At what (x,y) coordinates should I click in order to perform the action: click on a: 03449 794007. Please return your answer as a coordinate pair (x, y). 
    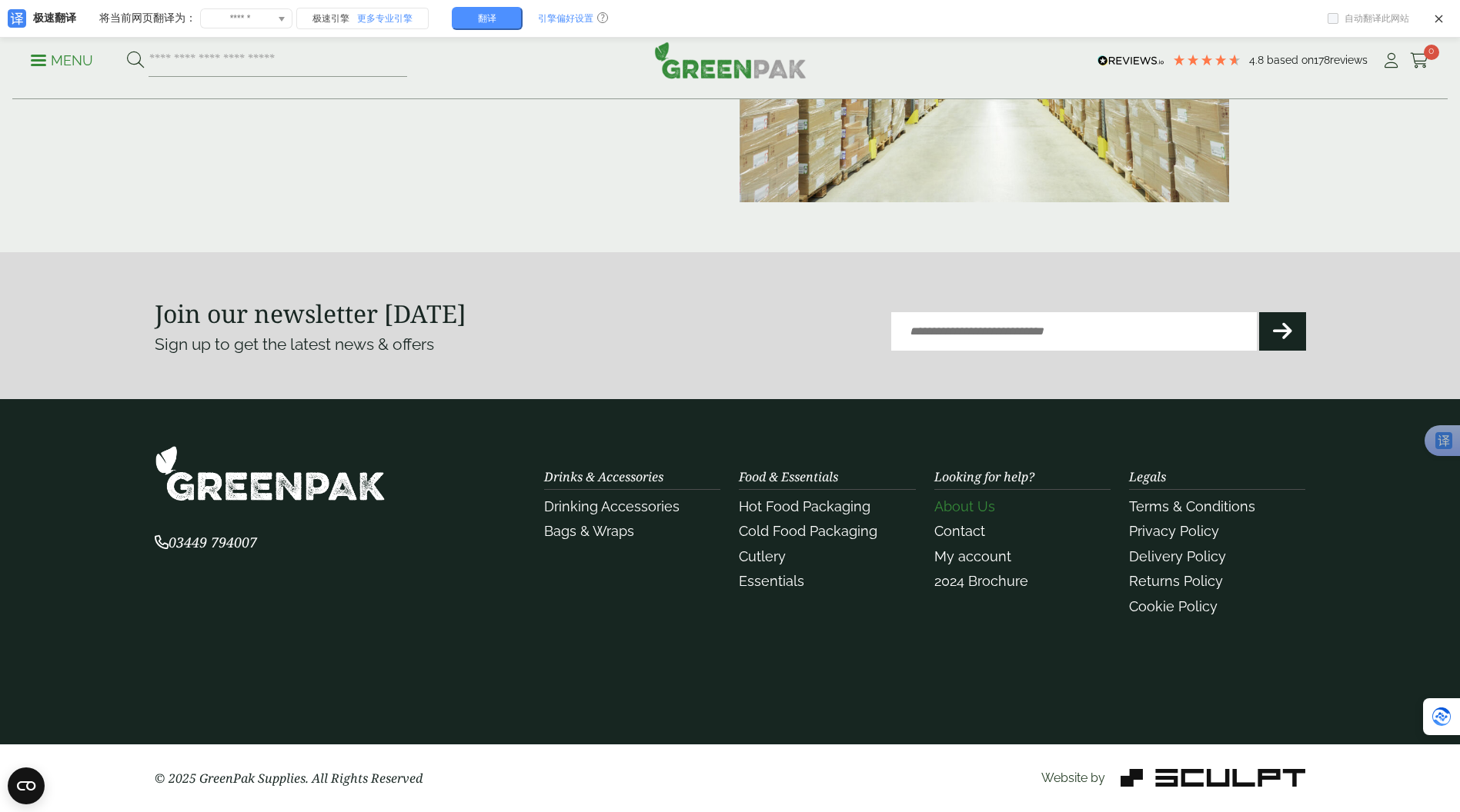
    Looking at the image, I should click on (205, 543).